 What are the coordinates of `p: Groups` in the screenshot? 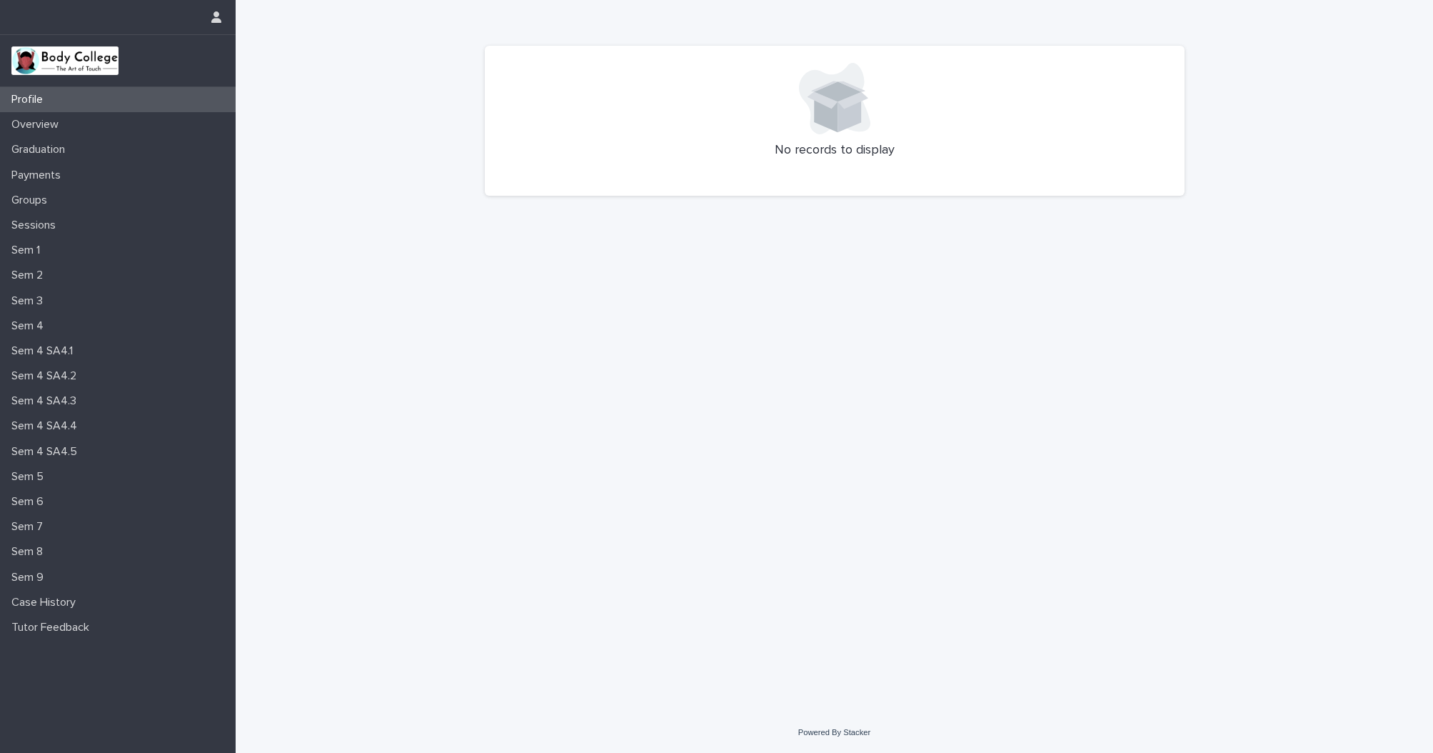 It's located at (32, 200).